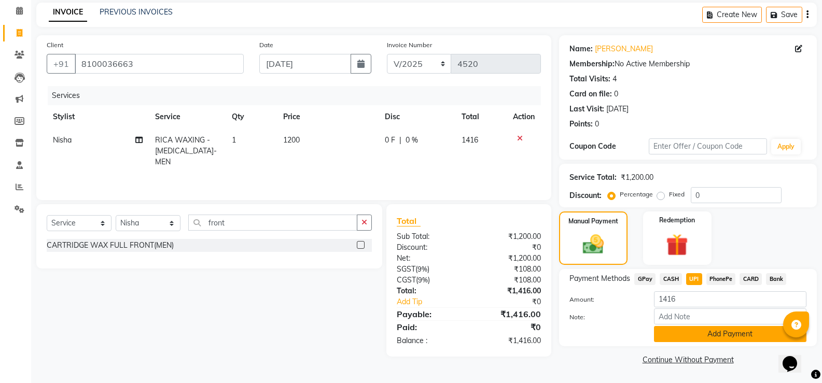  What do you see at coordinates (676, 220) in the screenshot?
I see `label: Redemption` at bounding box center [676, 220].